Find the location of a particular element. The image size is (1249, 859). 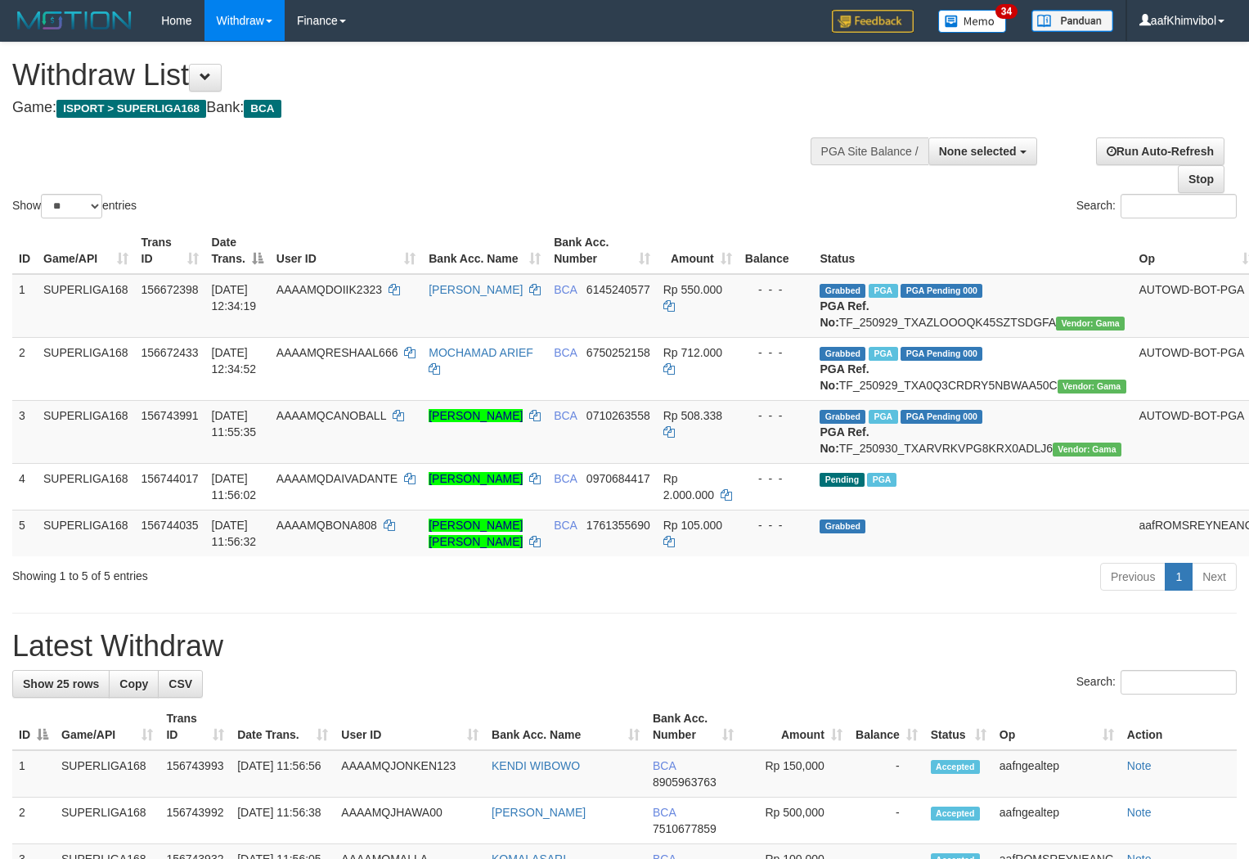

div: PGA Site Balance / is located at coordinates (870, 151).